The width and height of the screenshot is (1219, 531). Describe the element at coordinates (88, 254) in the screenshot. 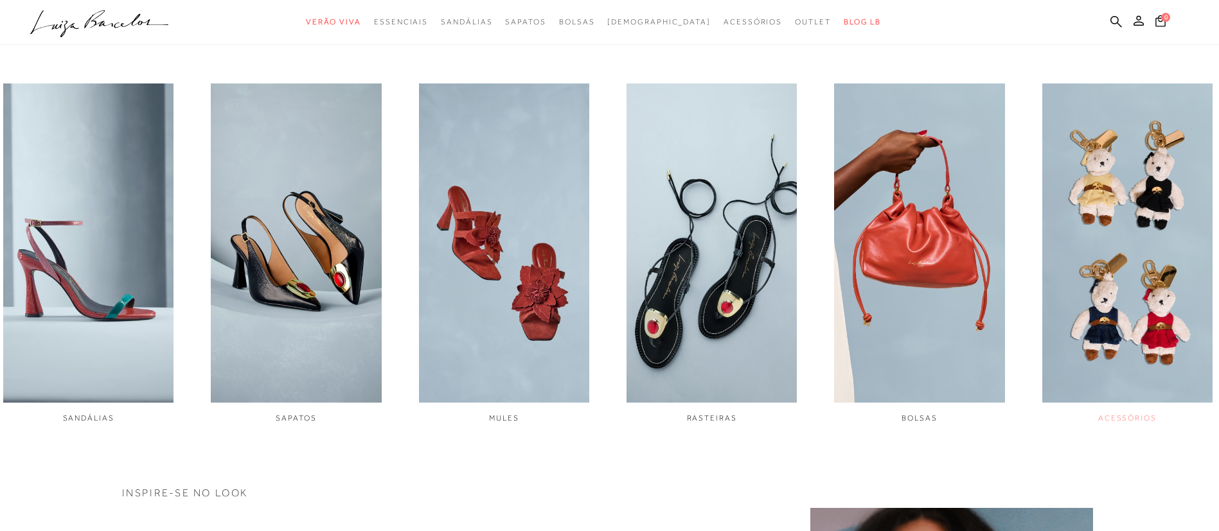

I see `div: 1 / 6` at that location.